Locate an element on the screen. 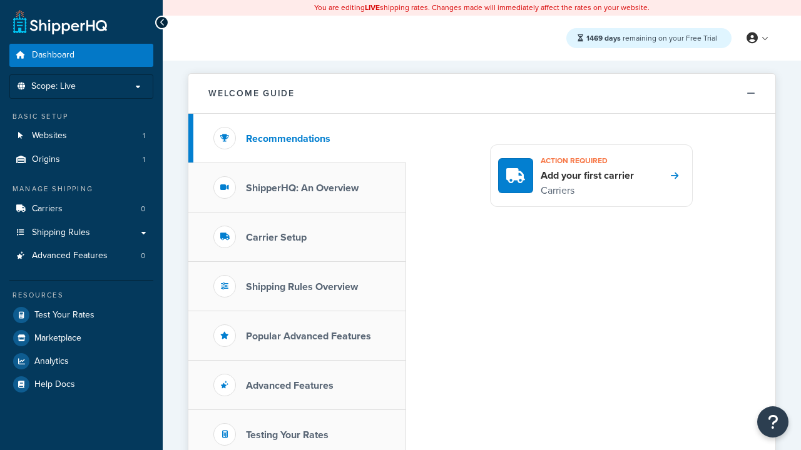 The width and height of the screenshot is (801, 450). span: Shipping Rules is located at coordinates (61, 233).